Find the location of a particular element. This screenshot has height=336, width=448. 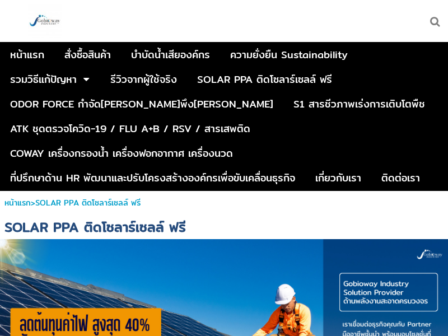

a: ที่ปรึกษาด้าน HR พัฒนาและปรับโครงสร้างองค์กรเพื่อขับเคลื่อนธุรกิจ is located at coordinates (152, 178).